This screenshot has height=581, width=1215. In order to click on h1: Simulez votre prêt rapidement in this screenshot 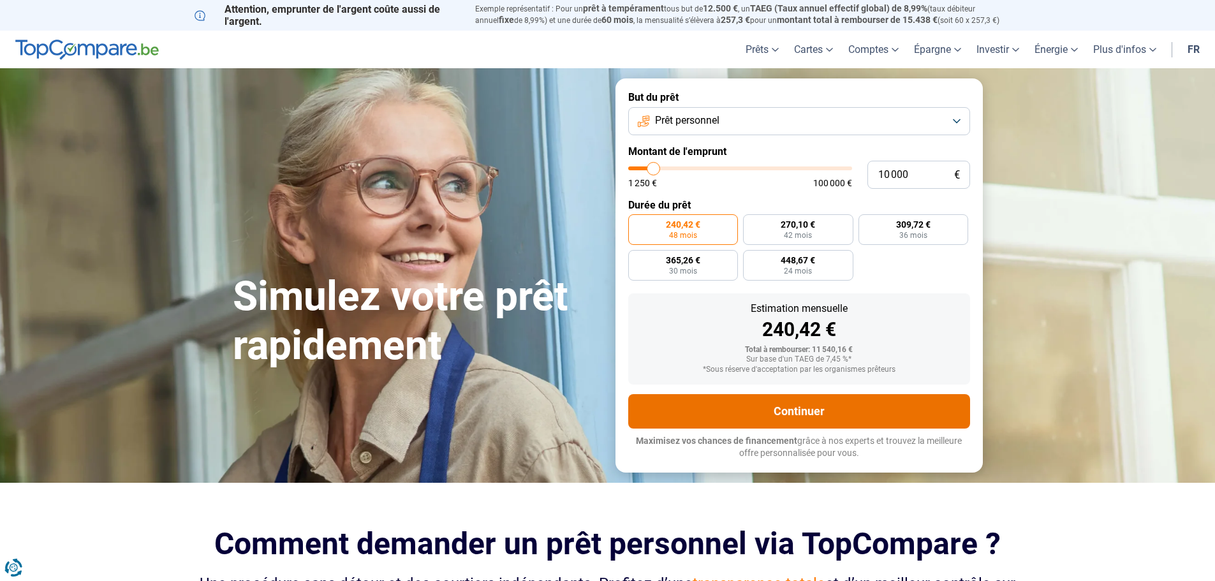, I will do `click(416, 321)`.